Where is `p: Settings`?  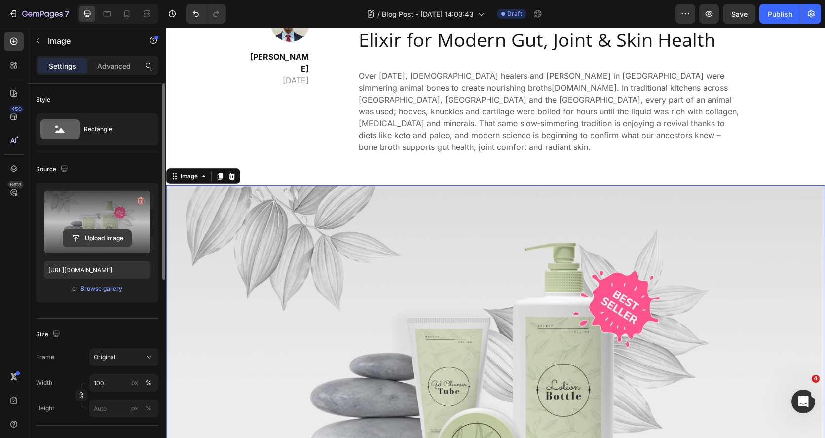 p: Settings is located at coordinates (63, 66).